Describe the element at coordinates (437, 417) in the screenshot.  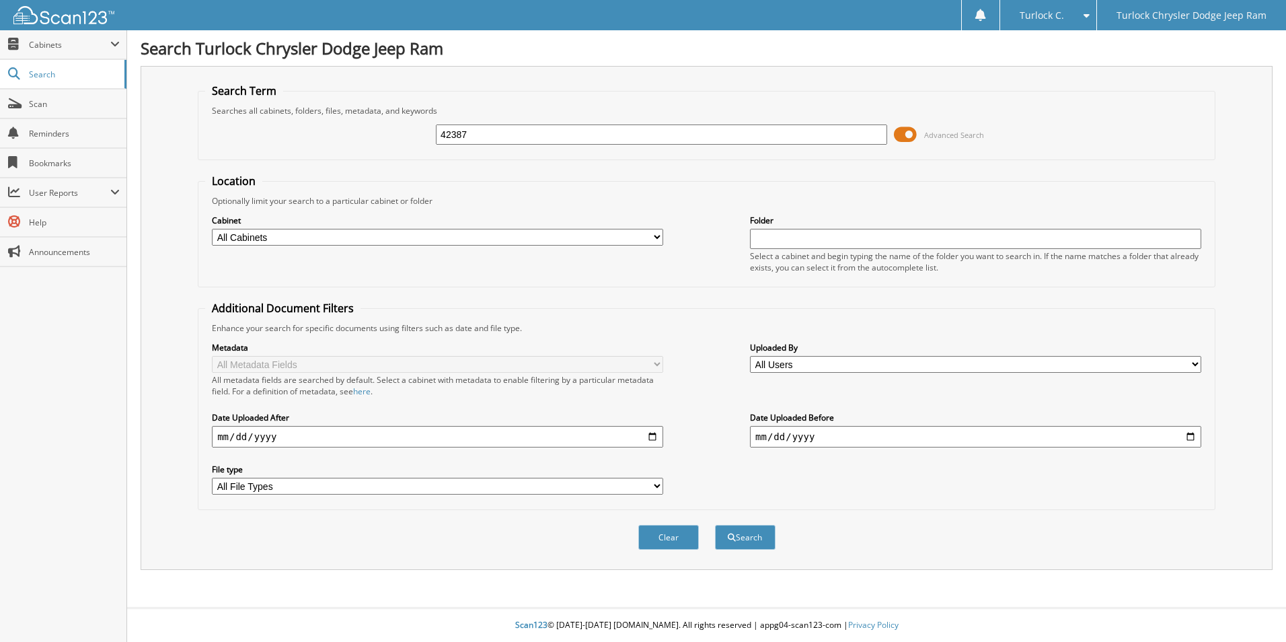
I see `label: Date Uploaded After` at that location.